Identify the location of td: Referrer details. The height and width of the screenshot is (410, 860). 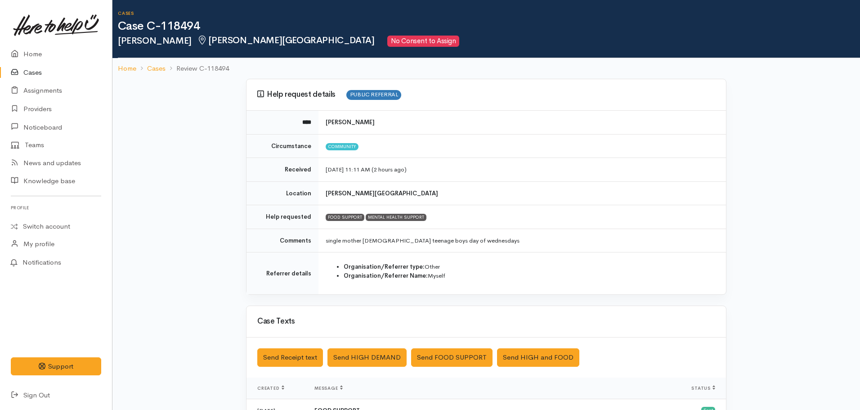
(283, 274).